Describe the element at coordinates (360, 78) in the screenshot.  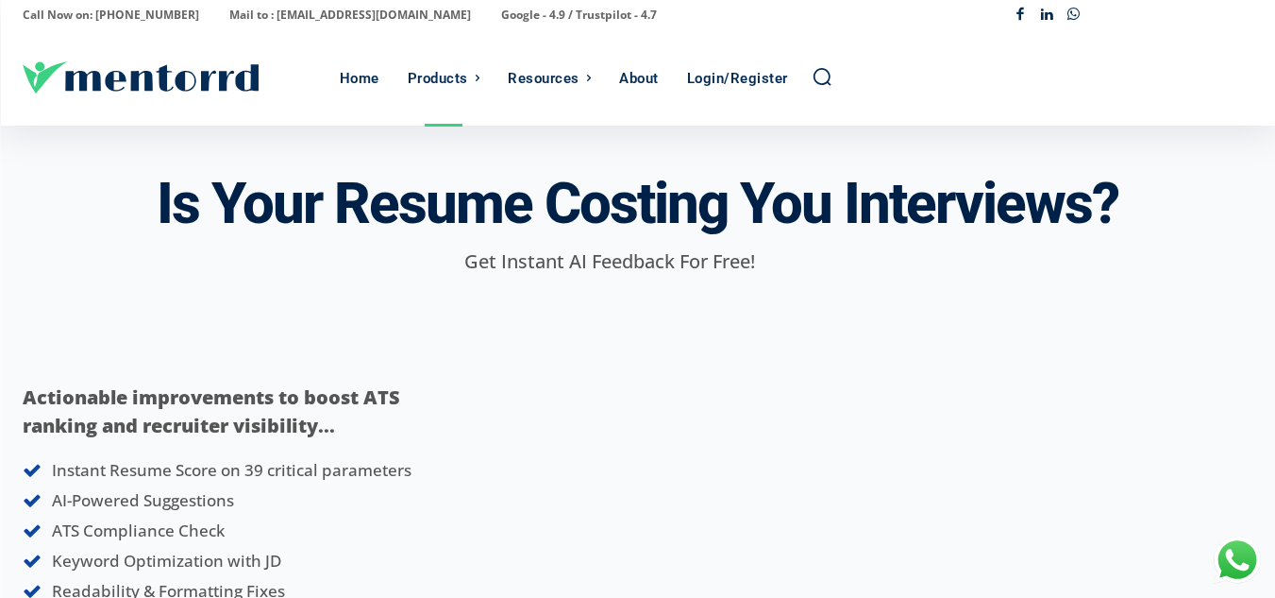
I see `div: Home` at that location.